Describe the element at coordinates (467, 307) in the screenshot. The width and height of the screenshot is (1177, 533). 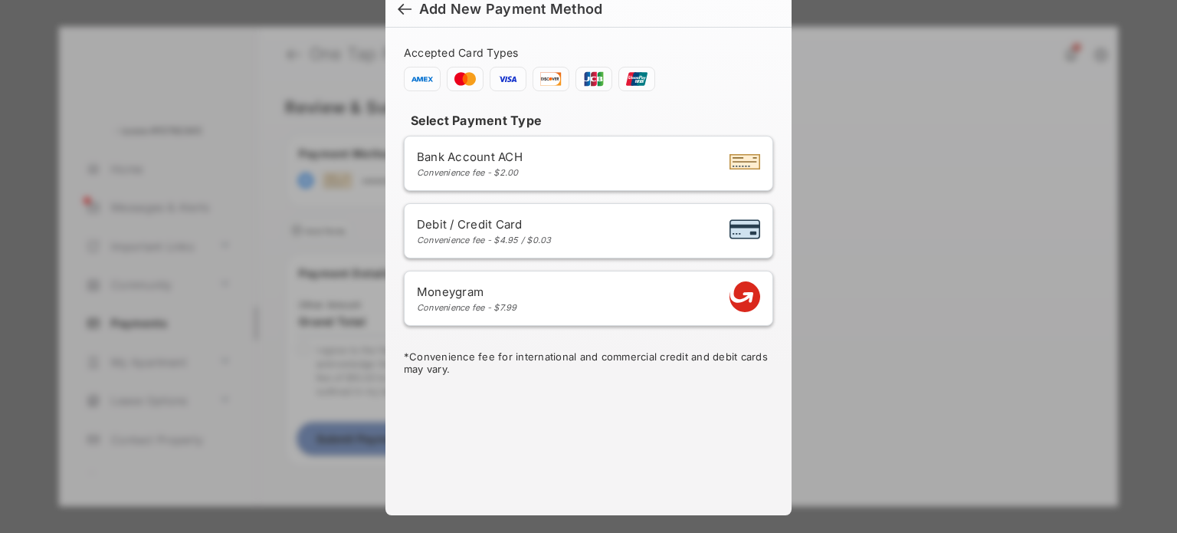
I see `div: Convenience fee - $7.99` at that location.